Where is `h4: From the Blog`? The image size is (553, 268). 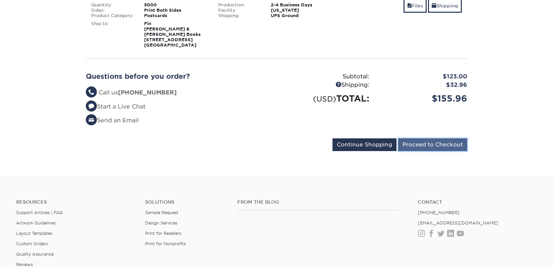 h4: From the Blog is located at coordinates (318, 202).